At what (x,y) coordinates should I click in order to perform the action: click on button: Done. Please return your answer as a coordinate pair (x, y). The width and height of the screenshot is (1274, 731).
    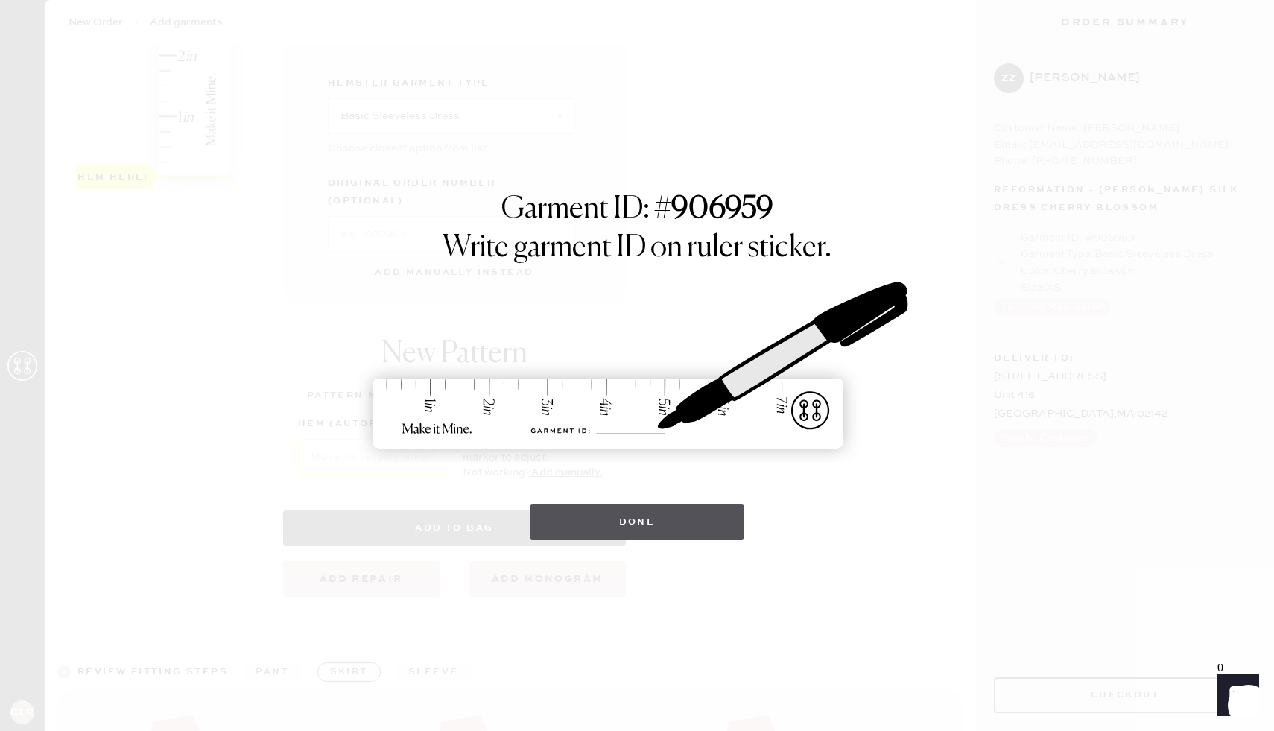
    Looking at the image, I should click on (637, 522).